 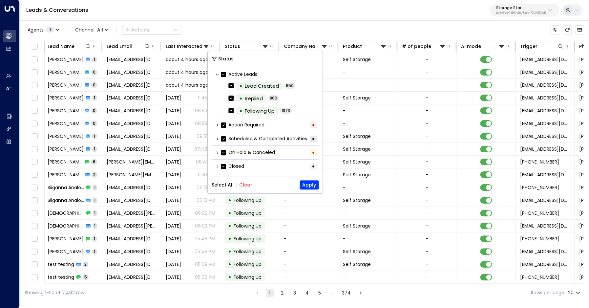 What do you see at coordinates (548, 293) in the screenshot?
I see `label: Rows per page:` at bounding box center [548, 293].